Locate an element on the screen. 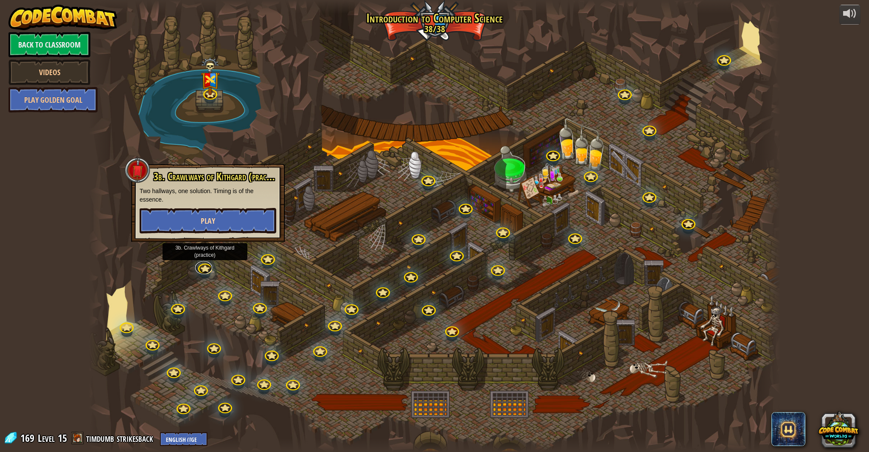 The height and width of the screenshot is (452, 869). span: Level is located at coordinates (46, 438).